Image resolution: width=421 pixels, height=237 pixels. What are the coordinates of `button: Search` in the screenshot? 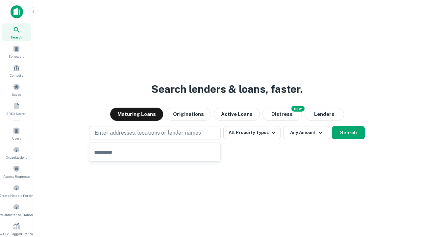 It's located at (348, 132).